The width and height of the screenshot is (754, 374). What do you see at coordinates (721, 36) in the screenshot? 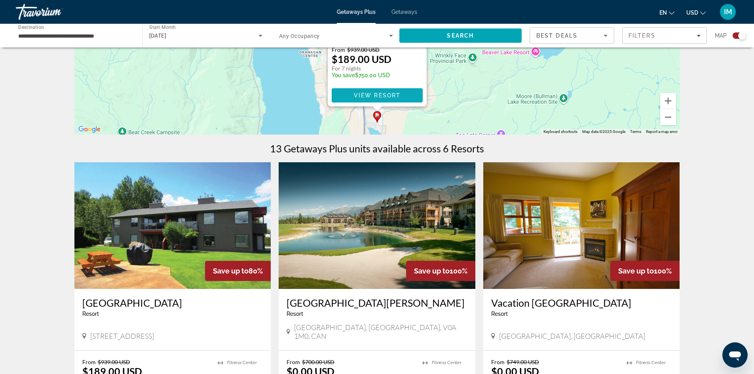
I see `span: Map` at bounding box center [721, 36].